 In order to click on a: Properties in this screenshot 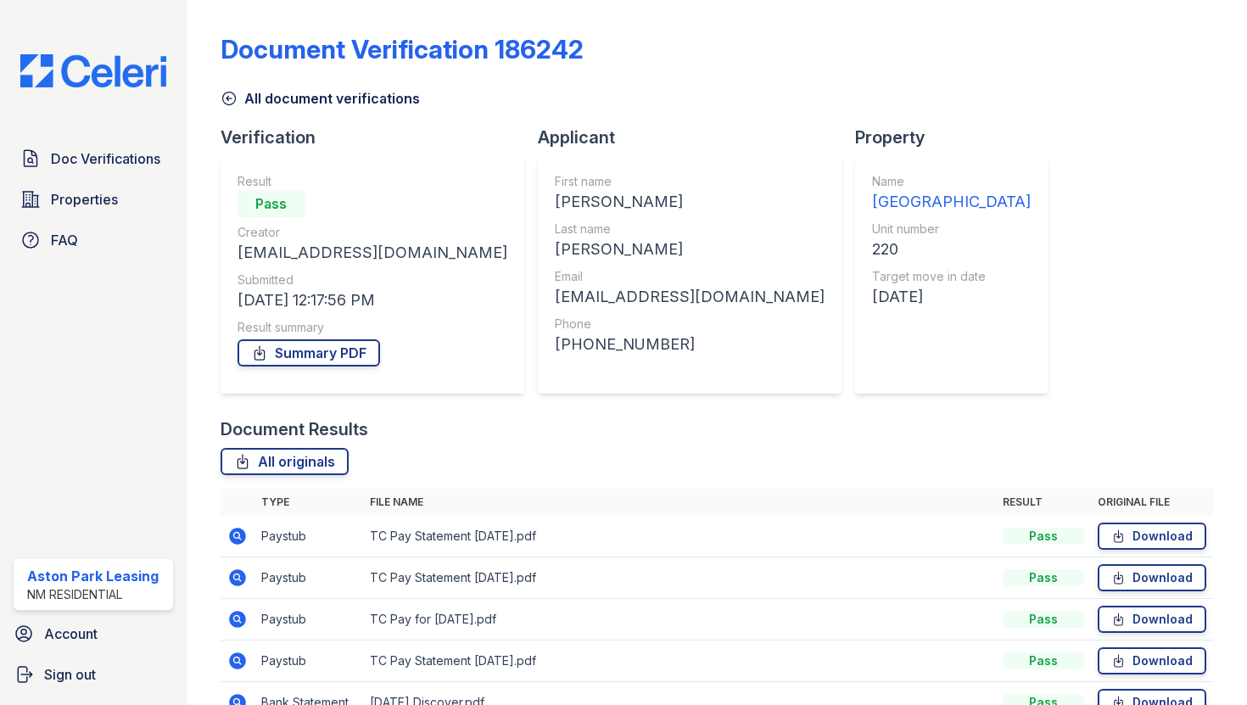, I will do `click(93, 199)`.